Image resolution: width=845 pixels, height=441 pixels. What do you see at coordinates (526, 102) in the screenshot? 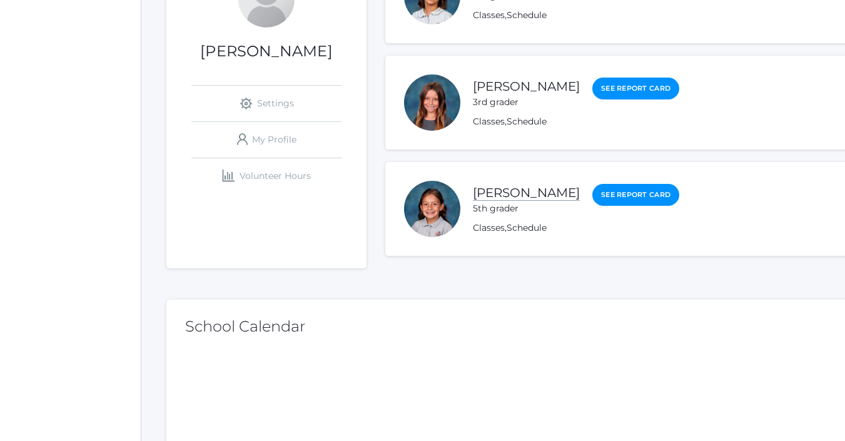
I see `div: 3rd grader` at bounding box center [526, 102].